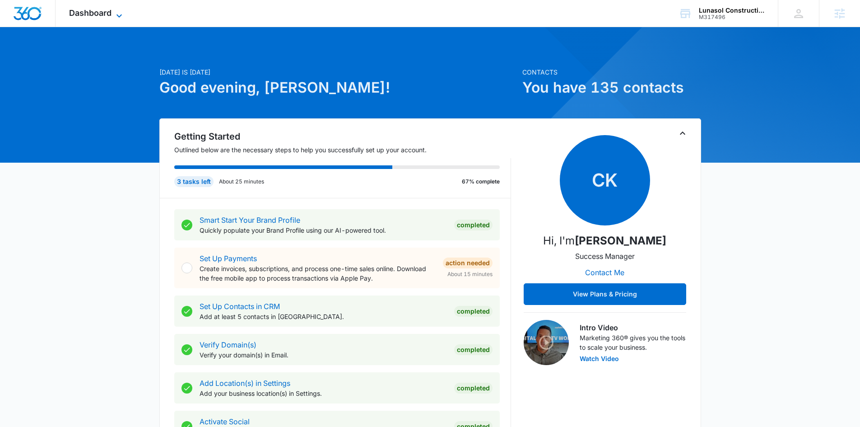 The width and height of the screenshot is (860, 427). What do you see at coordinates (481, 182) in the screenshot?
I see `p: 67% complete` at bounding box center [481, 182].